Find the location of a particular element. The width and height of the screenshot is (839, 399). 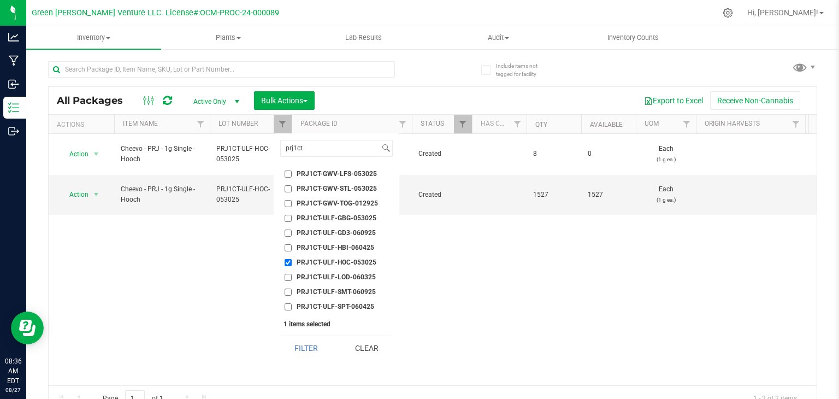

input: PRJ1CT-ULF-LOD-060325 is located at coordinates (288, 277).